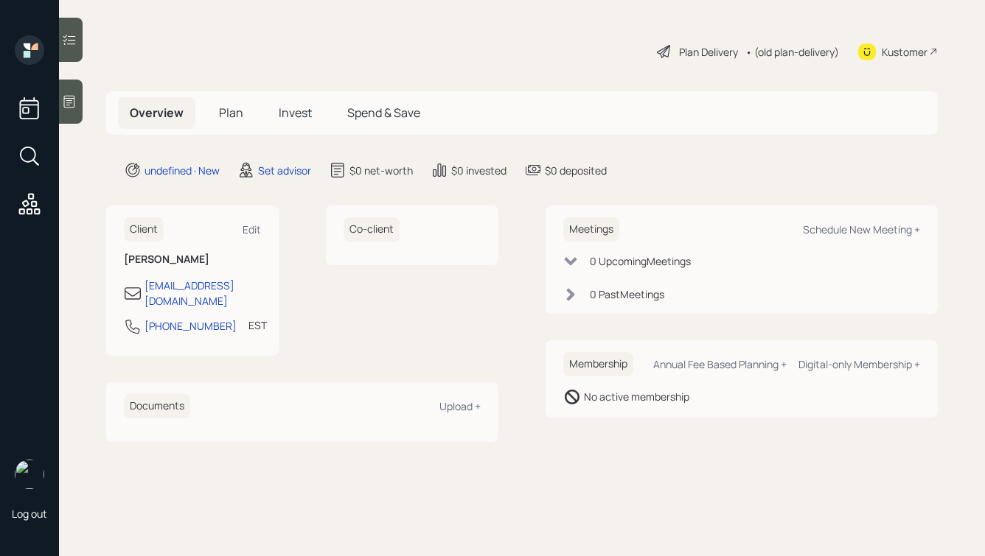 This screenshot has width=985, height=556. What do you see at coordinates (859, 364) in the screenshot?
I see `div: Digital-only Membership +` at bounding box center [859, 364].